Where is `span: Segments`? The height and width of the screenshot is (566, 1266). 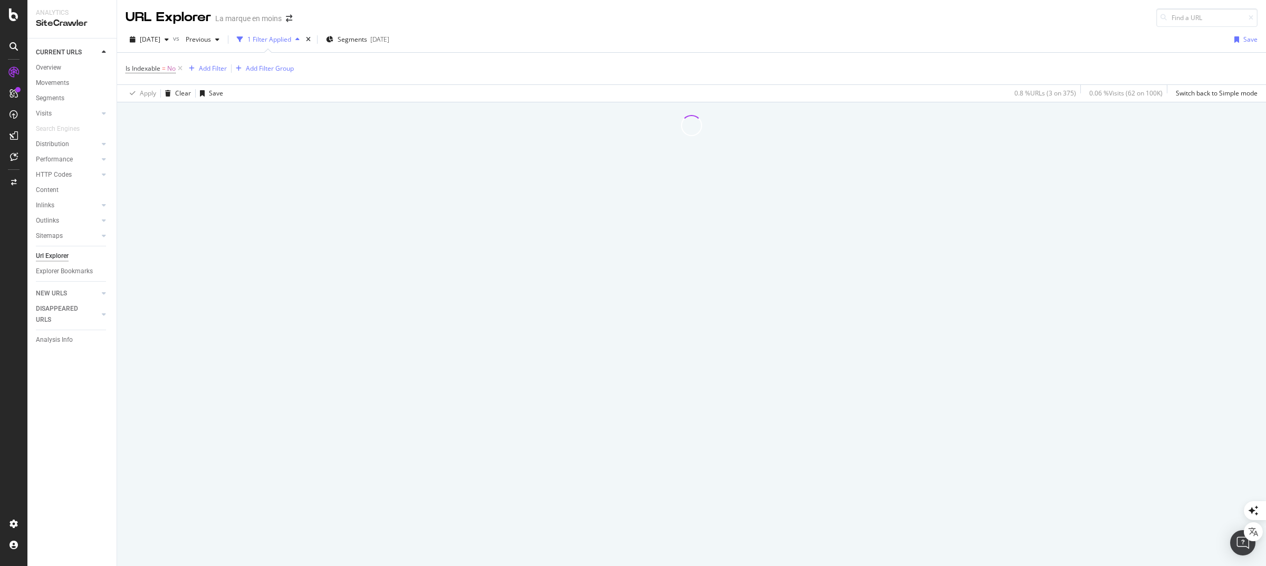
span: Segments is located at coordinates (352, 39).